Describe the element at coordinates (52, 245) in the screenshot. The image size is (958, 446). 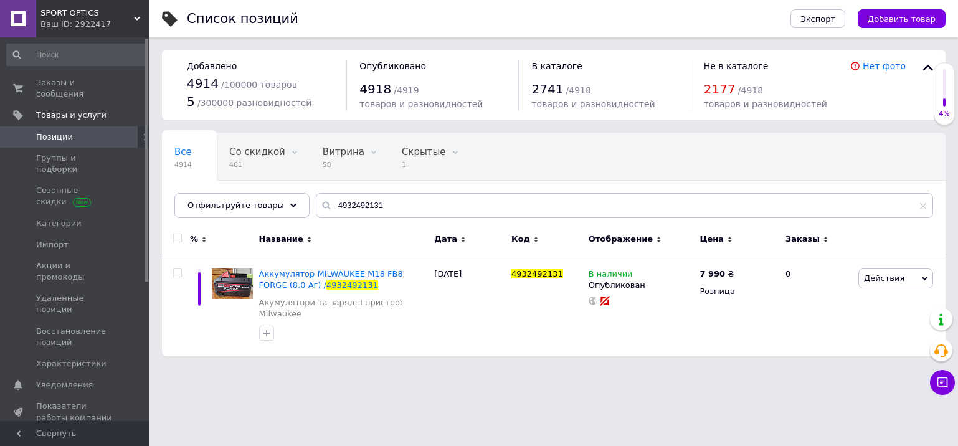
I see `span: Импорт` at that location.